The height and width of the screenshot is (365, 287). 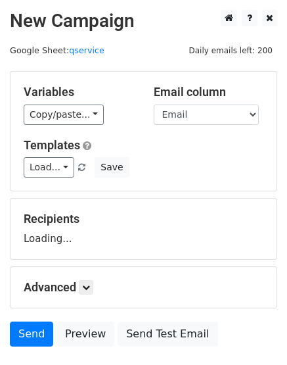 What do you see at coordinates (49, 167) in the screenshot?
I see `a: Load...` at bounding box center [49, 167].